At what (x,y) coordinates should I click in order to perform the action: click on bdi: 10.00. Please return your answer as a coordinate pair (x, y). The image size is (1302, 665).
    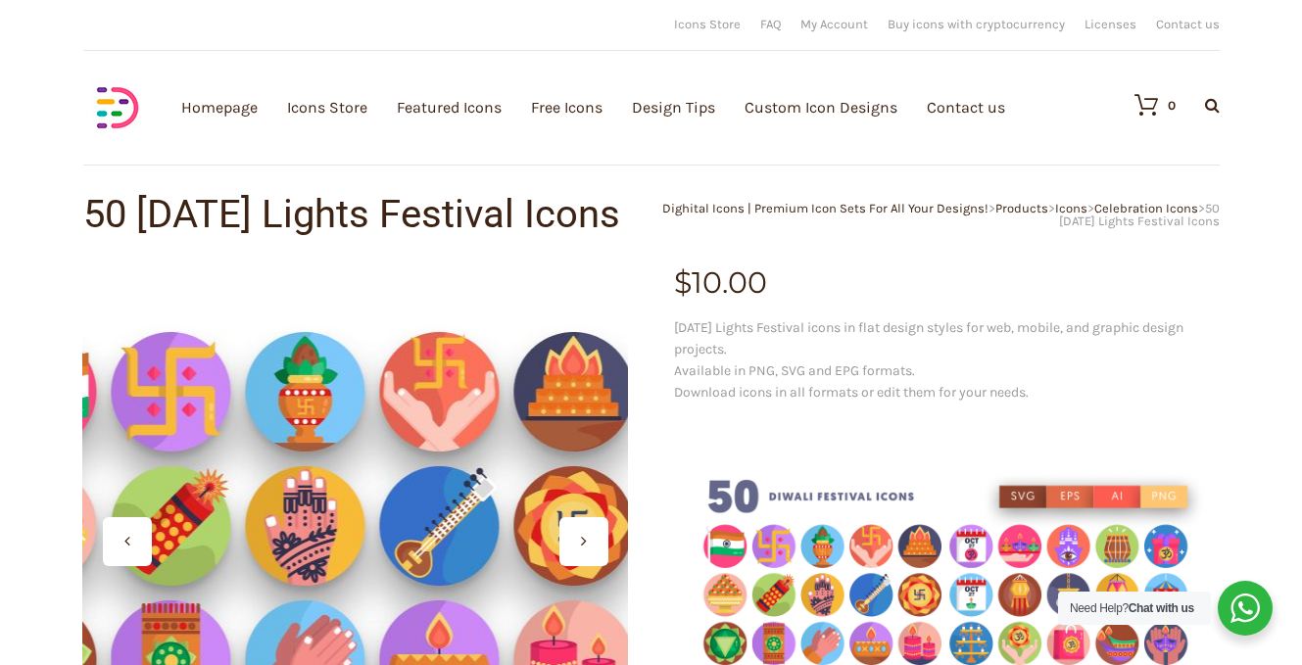
    Looking at the image, I should click on (720, 282).